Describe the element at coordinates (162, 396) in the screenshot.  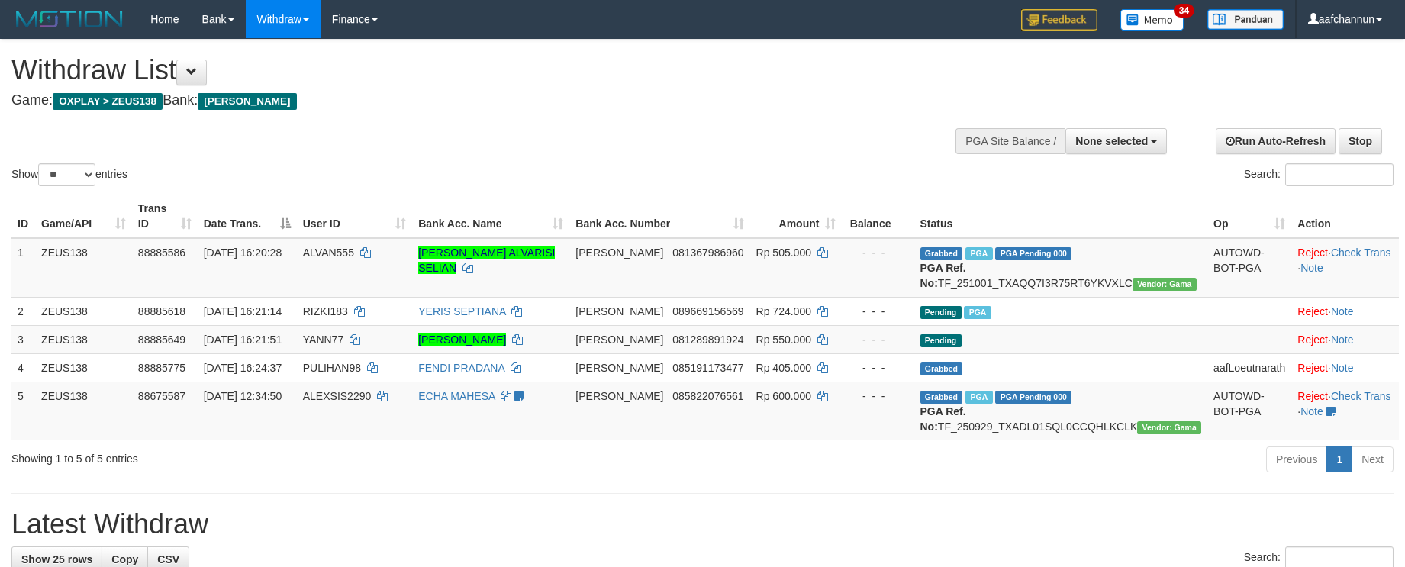
I see `span: 88675587` at that location.